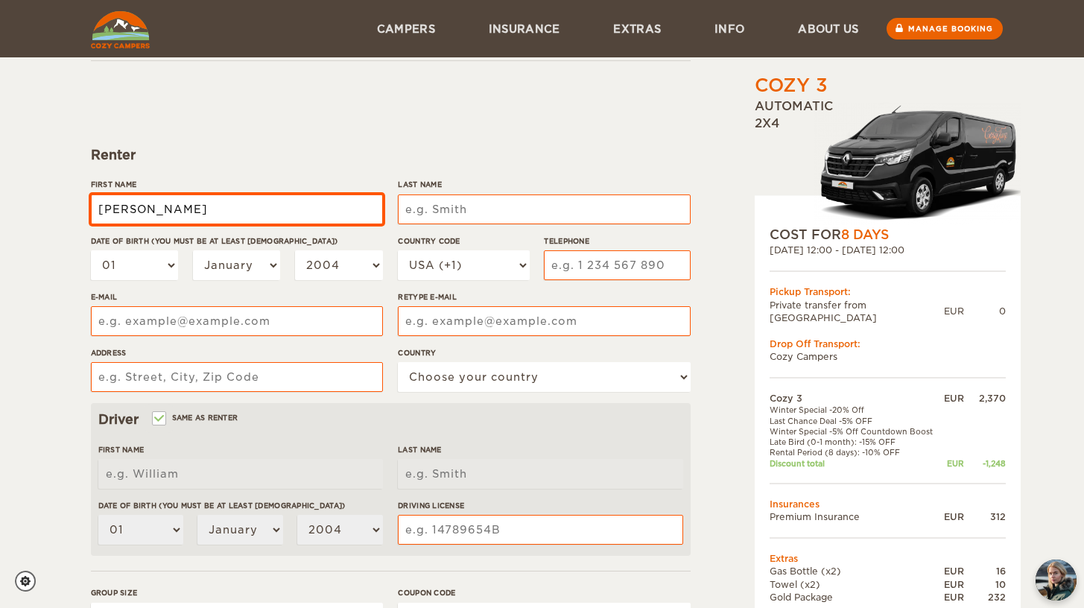  I want to click on td: Last Chance Deal -5% OFF, so click(855, 420).